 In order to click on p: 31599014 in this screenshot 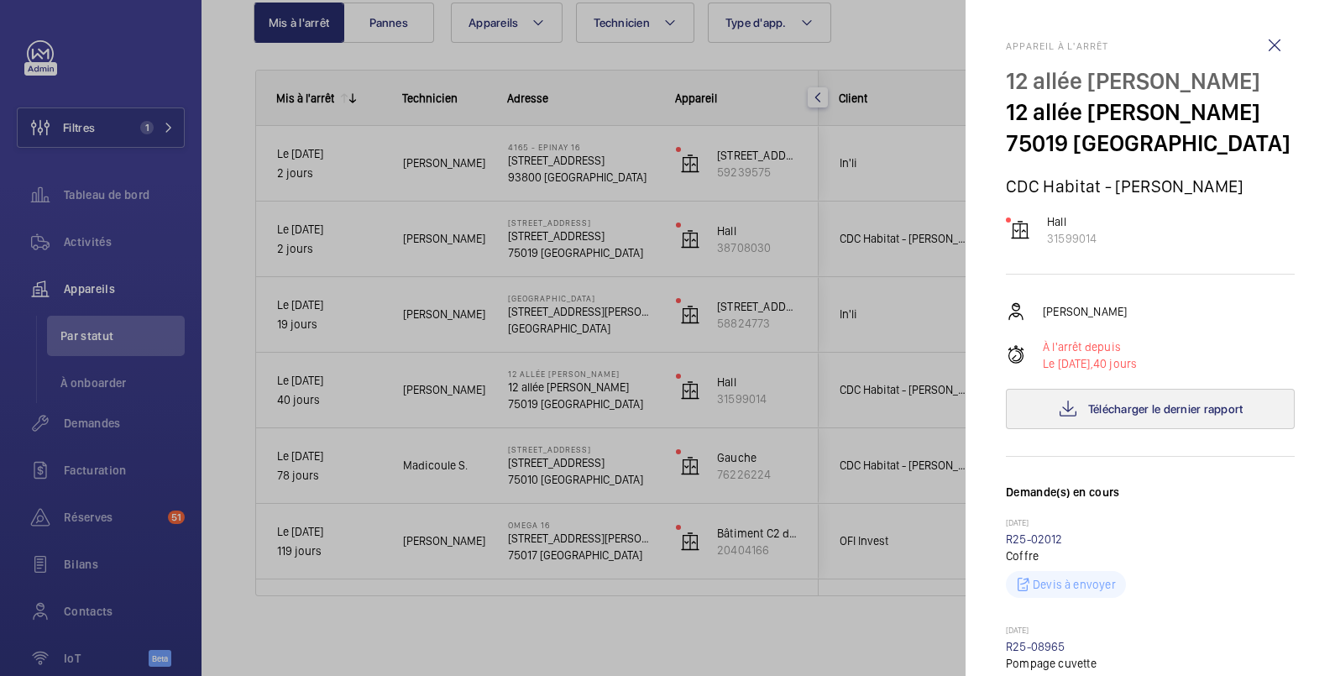, I will do `click(1071, 238)`.